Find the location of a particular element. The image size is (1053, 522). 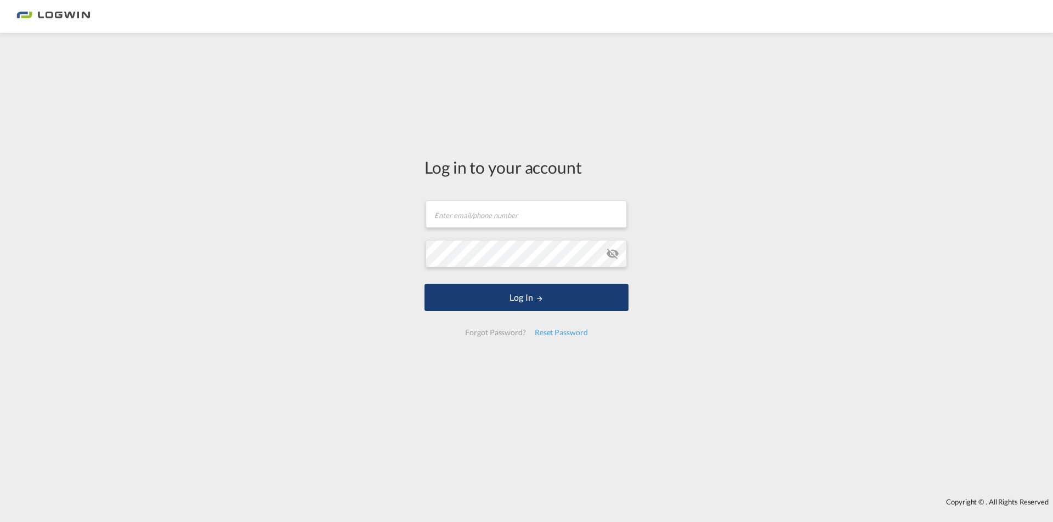

button: LOGIN is located at coordinates (526, 298).